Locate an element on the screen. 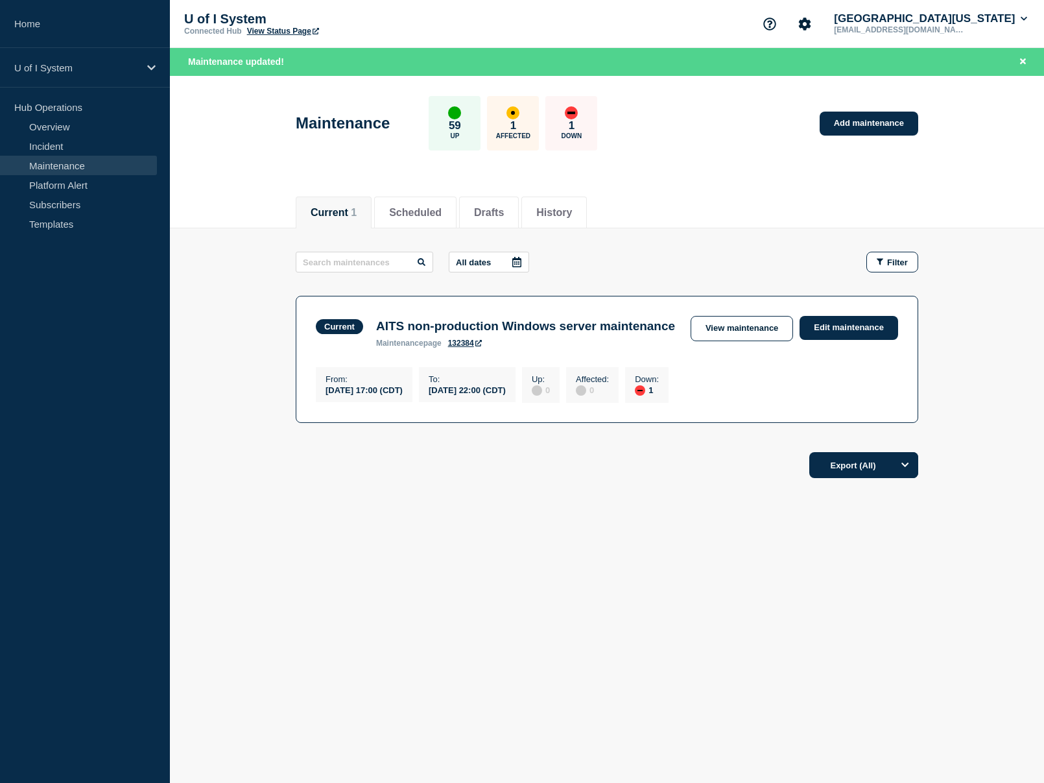  h3: AITS non-production Windows server maintenance is located at coordinates (525, 326).